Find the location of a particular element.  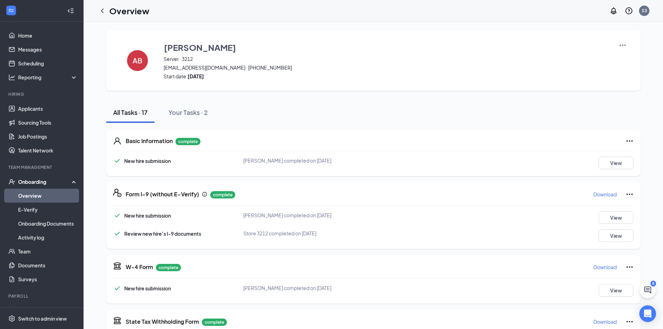

svg: WorkstreamLogo is located at coordinates (11, 10).